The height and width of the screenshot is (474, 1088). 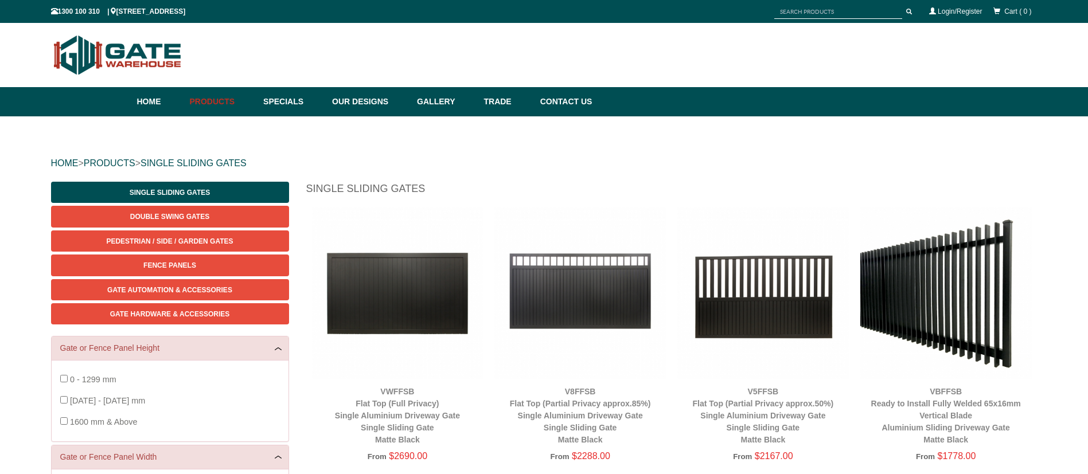 I want to click on a: Double Swing Gates, so click(x=170, y=216).